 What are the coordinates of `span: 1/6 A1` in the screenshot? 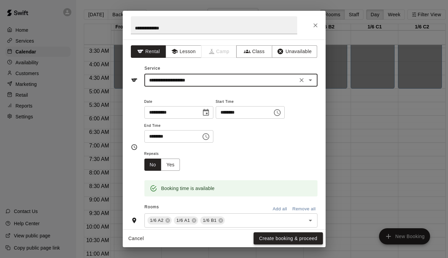 It's located at (183, 220).